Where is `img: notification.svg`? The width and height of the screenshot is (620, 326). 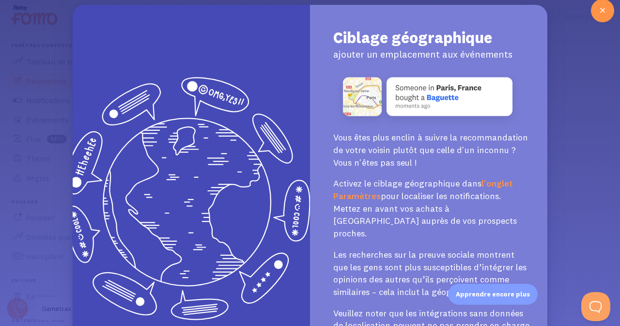
img: notification.svg is located at coordinates (427, 100).